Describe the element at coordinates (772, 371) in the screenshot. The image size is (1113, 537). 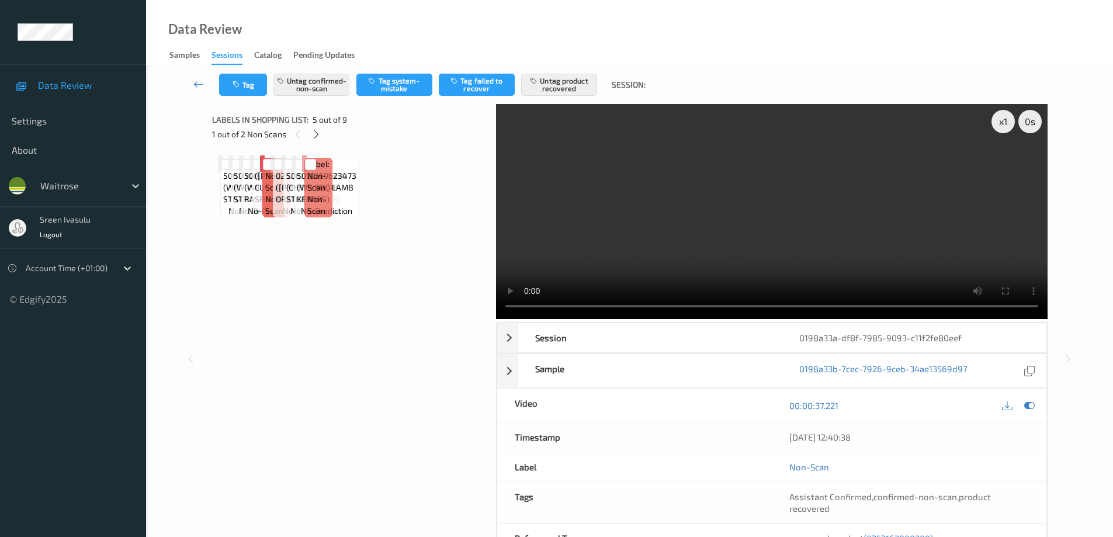
I see `div: Sample0198a33b-7cec-7926-9ceb-34ae13569d97` at that location.